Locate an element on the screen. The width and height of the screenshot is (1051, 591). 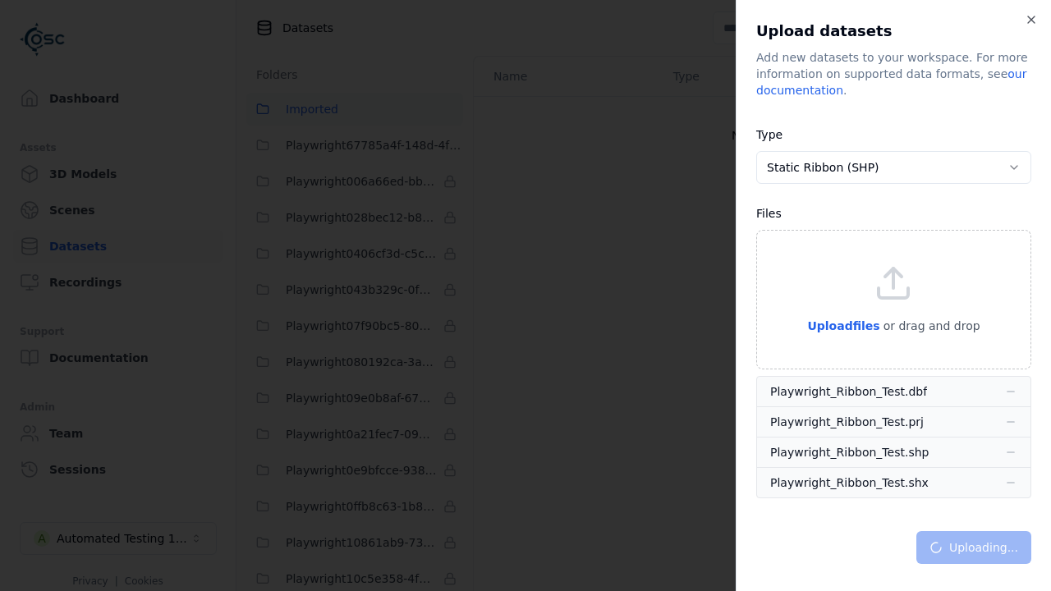
div: Playwright_Ribbon_Test.shp is located at coordinates (849, 453).